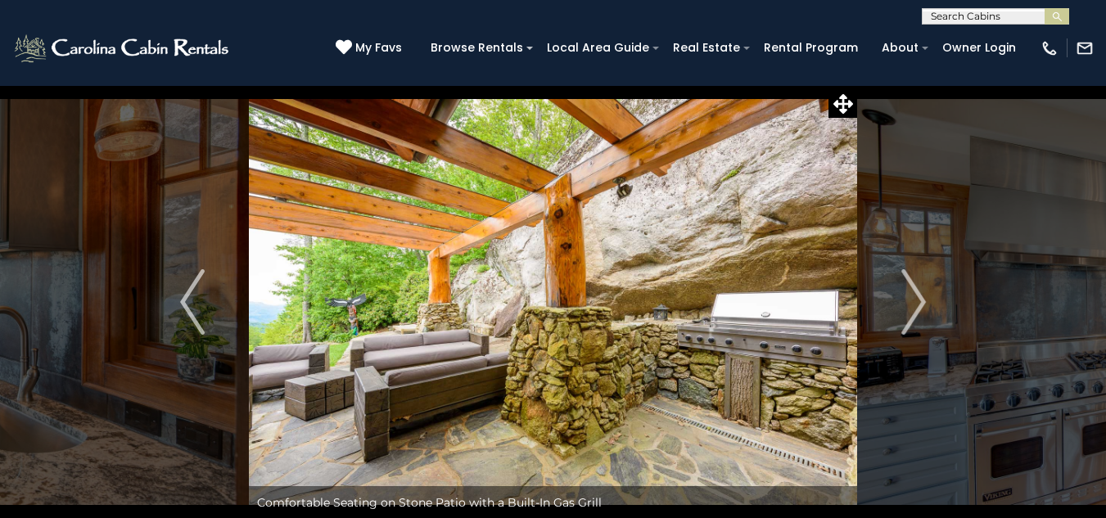  What do you see at coordinates (1049, 48) in the screenshot?
I see `img: phone-regular-white.png` at bounding box center [1049, 48].